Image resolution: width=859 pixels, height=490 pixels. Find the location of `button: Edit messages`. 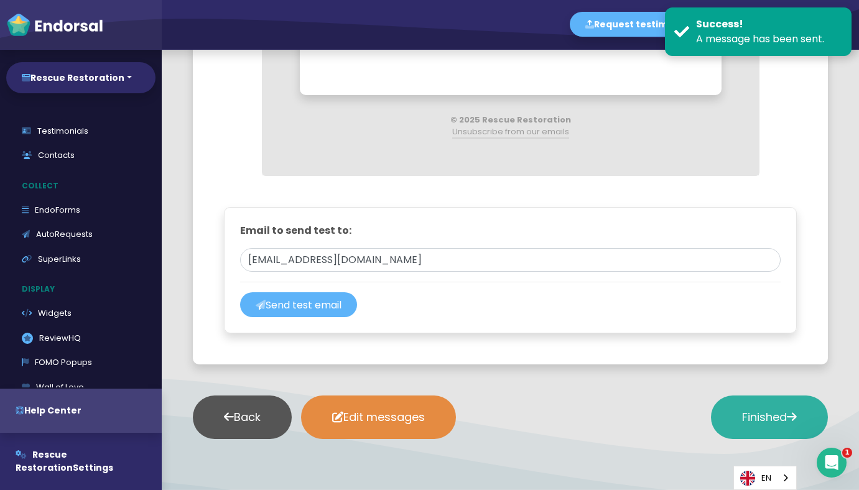

button: Edit messages is located at coordinates (378, 417).